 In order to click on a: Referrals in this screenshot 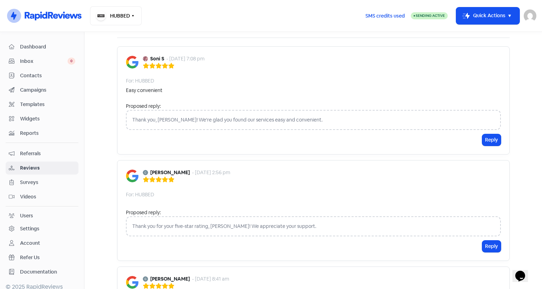, I will do `click(42, 154)`.